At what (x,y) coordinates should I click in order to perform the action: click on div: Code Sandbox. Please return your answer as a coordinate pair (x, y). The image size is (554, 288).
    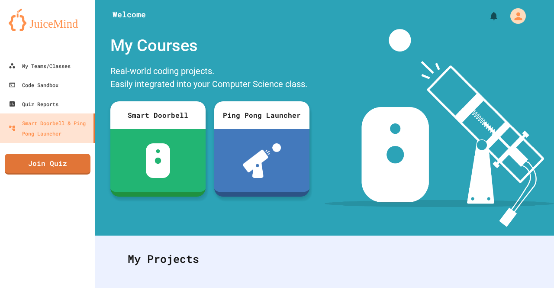
    Looking at the image, I should click on (33, 85).